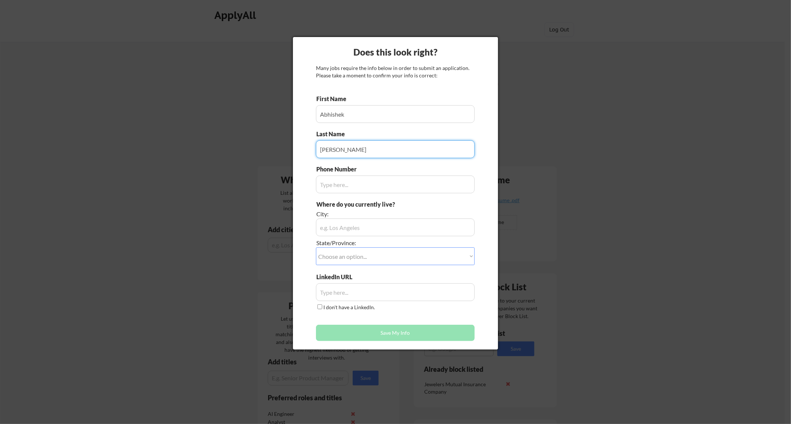 This screenshot has height=424, width=791. Describe the element at coordinates (349, 307) in the screenshot. I see `label: I don't have a LinkedIn.` at that location.